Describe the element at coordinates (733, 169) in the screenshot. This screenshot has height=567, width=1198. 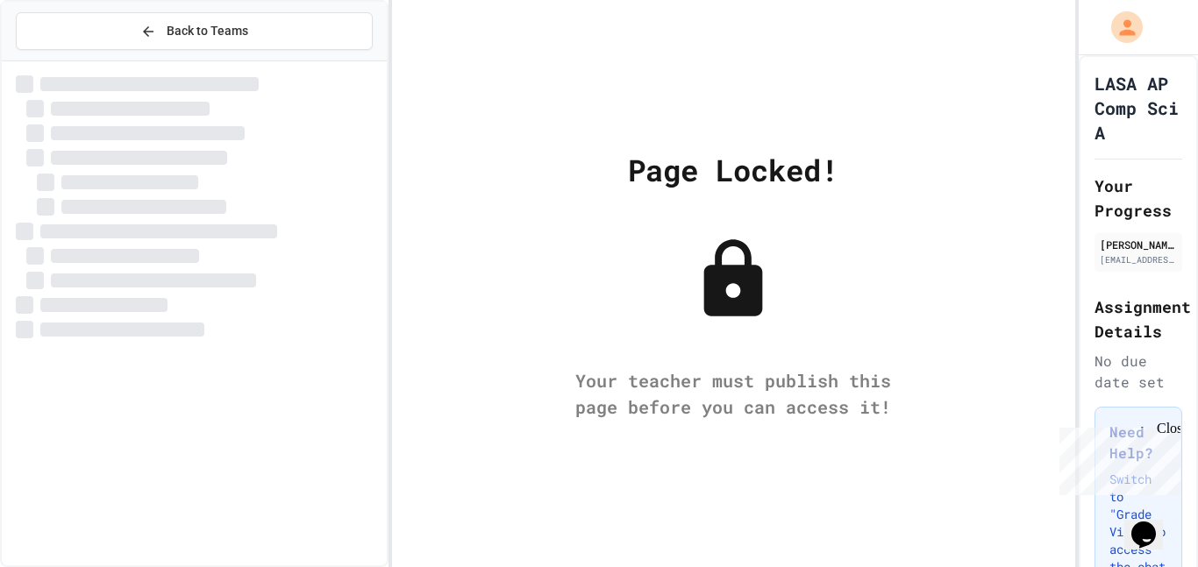
I see `div: Page Locked!` at that location.